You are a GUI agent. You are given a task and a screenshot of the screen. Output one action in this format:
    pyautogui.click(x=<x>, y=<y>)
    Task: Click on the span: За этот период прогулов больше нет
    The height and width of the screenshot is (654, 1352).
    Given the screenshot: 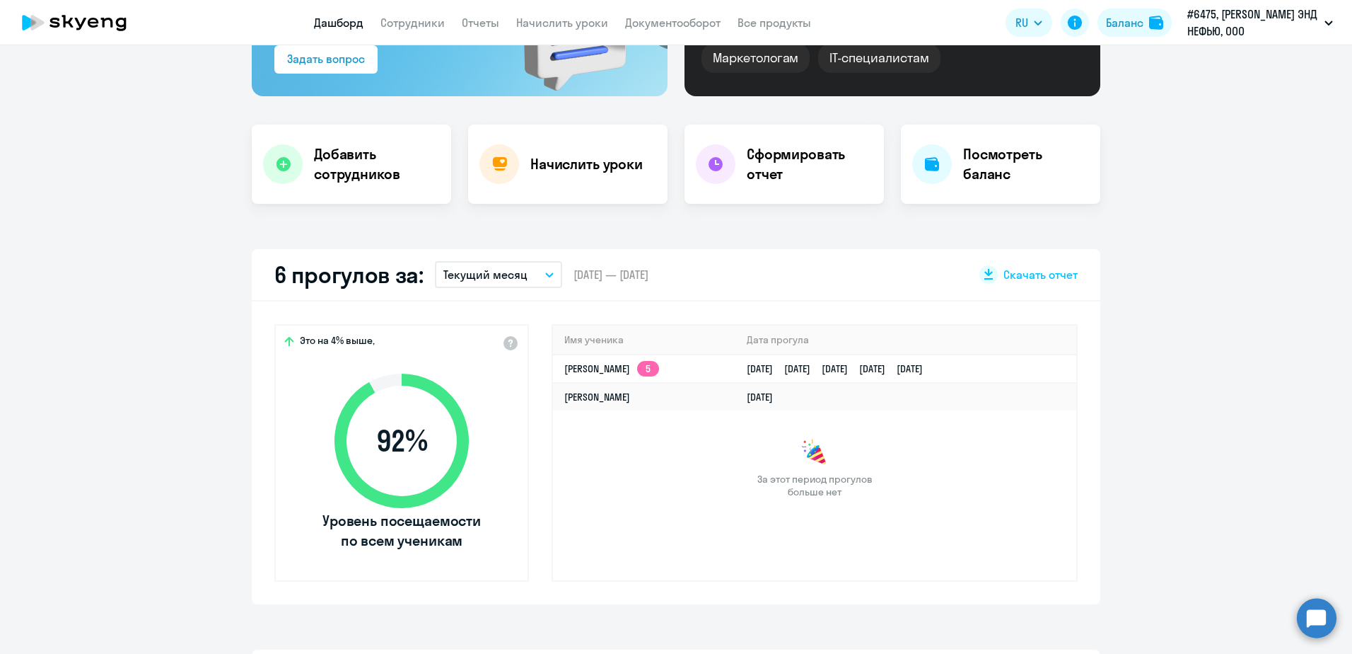 What is the action you would take?
    pyautogui.click(x=815, y=485)
    